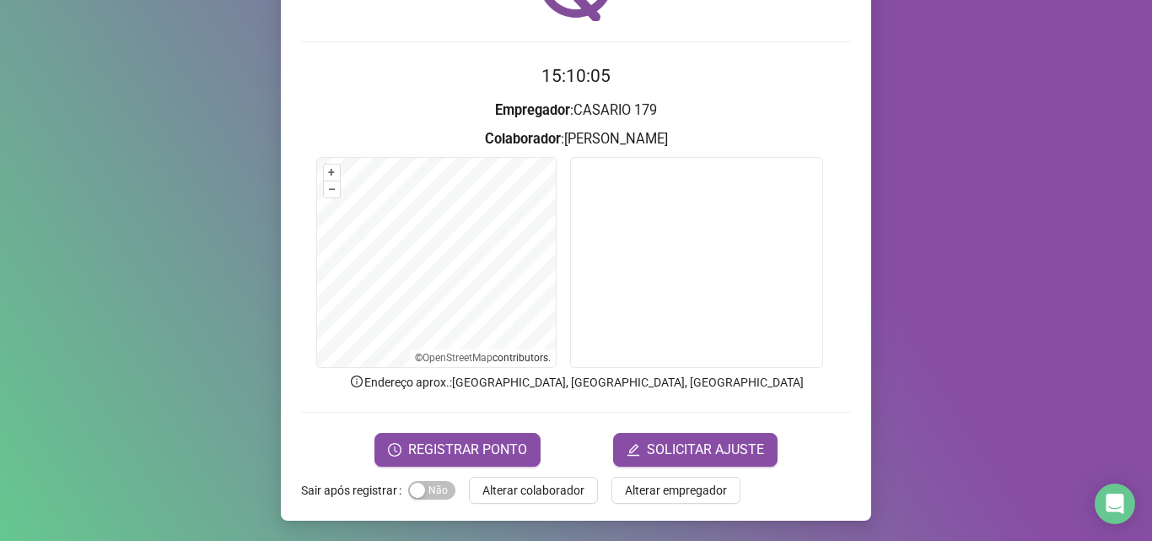  What do you see at coordinates (467, 449) in the screenshot?
I see `span: REGISTRAR PONTO` at bounding box center [467, 449].